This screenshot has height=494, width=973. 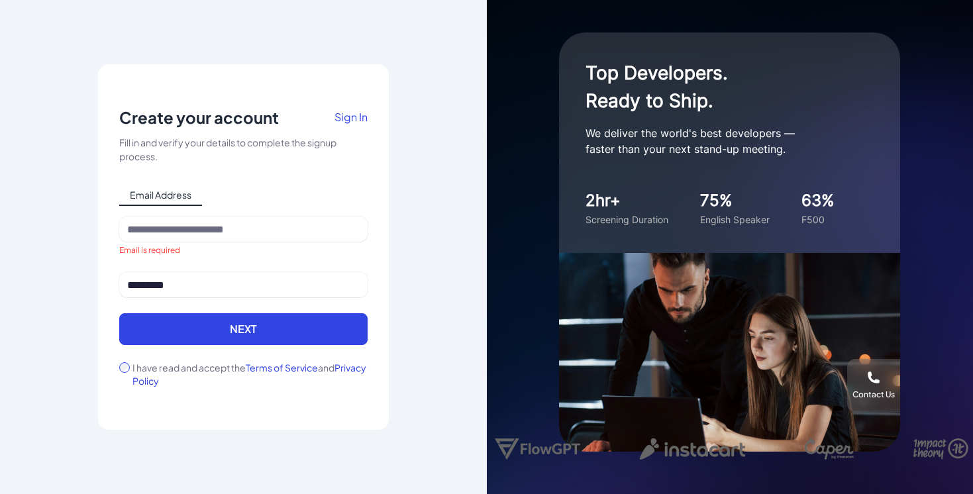 I want to click on h1: Top Developers. Ready to Ship., so click(x=718, y=87).